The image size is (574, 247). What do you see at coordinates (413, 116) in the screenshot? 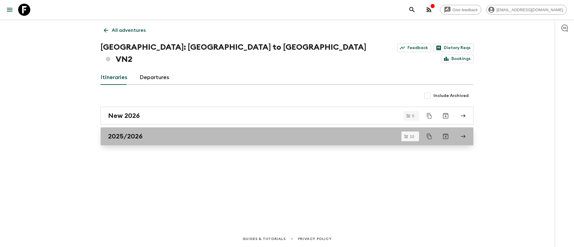
I see `span: 5` at bounding box center [413, 116].